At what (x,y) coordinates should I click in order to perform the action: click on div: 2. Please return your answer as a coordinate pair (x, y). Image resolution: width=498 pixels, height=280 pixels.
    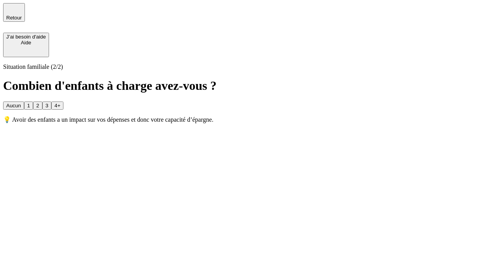
    Looking at the image, I should click on (37, 105).